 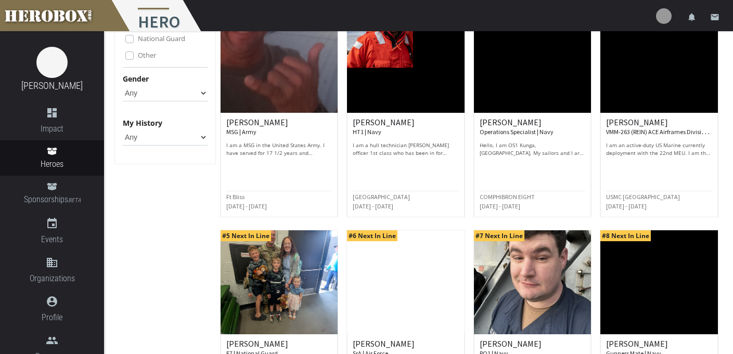 What do you see at coordinates (372, 236) in the screenshot?
I see `span: #6 Next In Line` at bounding box center [372, 236].